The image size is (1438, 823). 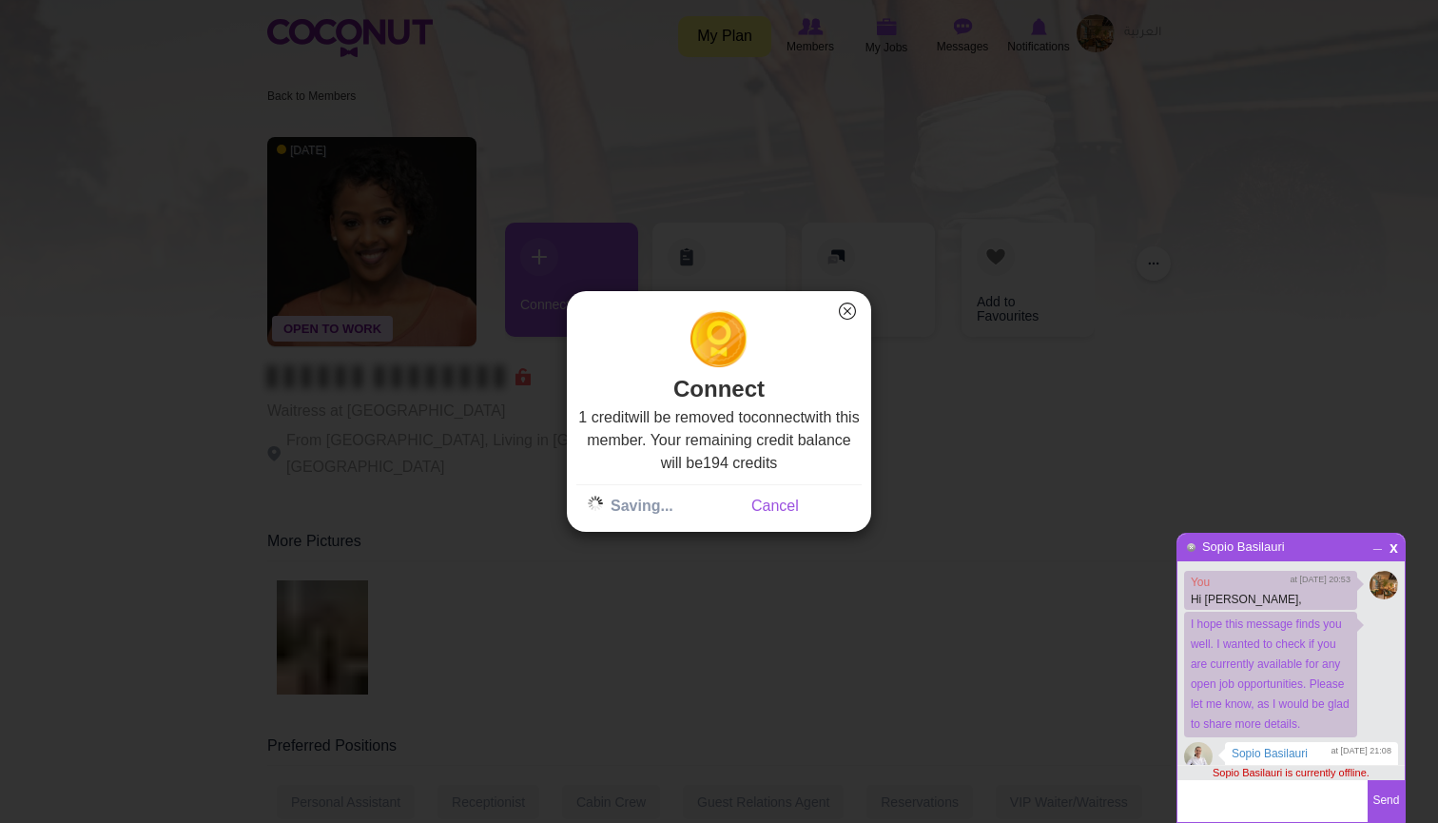 I want to click on b: 1 credit, so click(x=603, y=417).